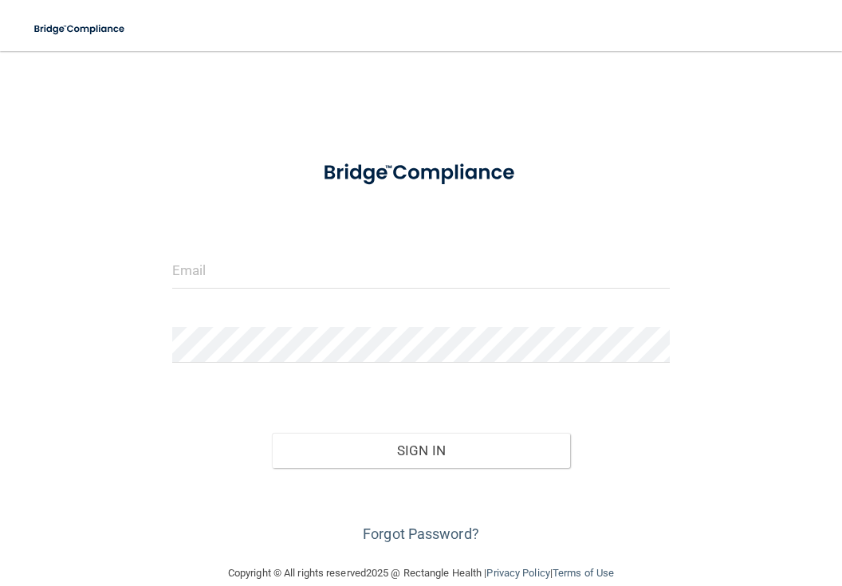  I want to click on a: Terms of Use, so click(583, 573).